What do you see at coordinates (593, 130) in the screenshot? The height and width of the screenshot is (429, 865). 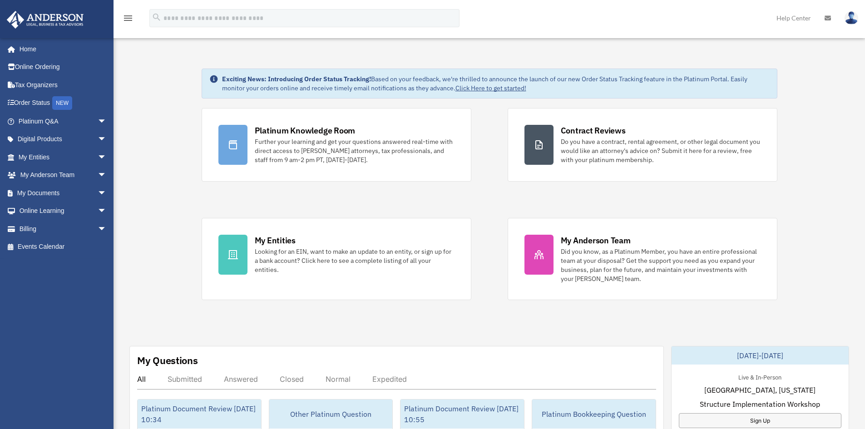 I see `div: Contract Reviews` at bounding box center [593, 130].